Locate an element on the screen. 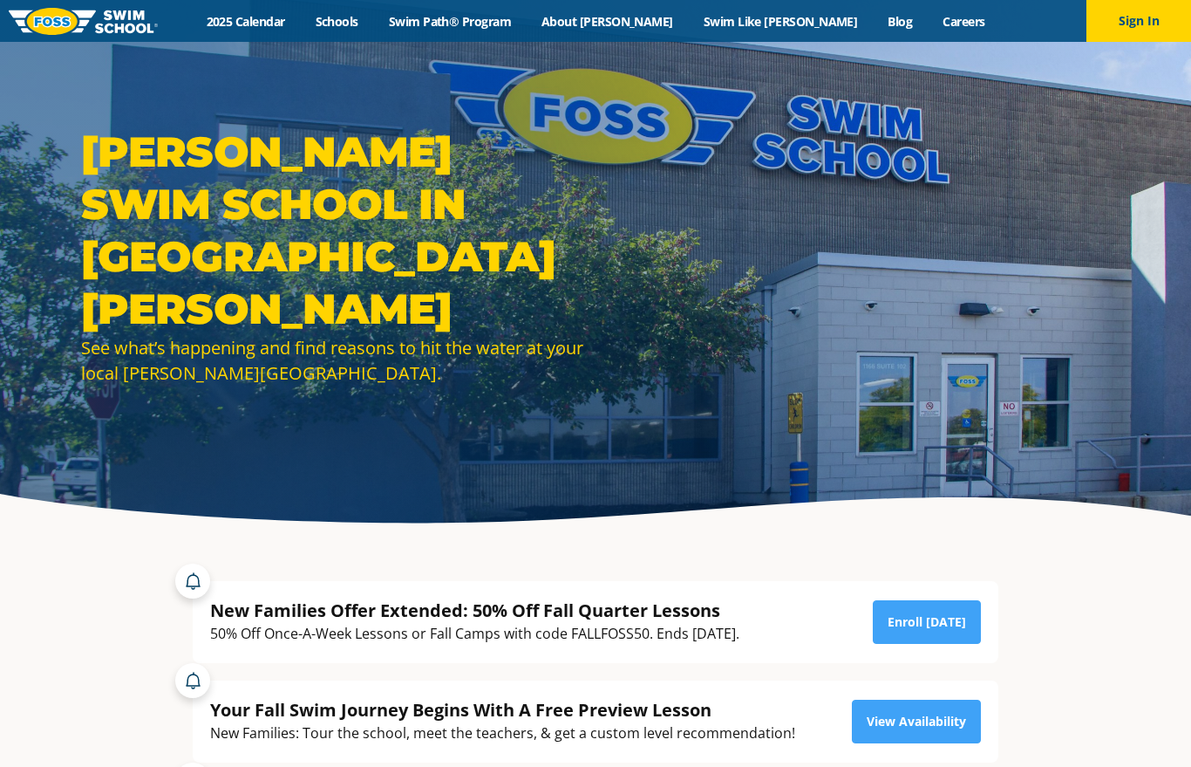 This screenshot has width=1191, height=767. a: 2025 Calendar is located at coordinates (245, 21).